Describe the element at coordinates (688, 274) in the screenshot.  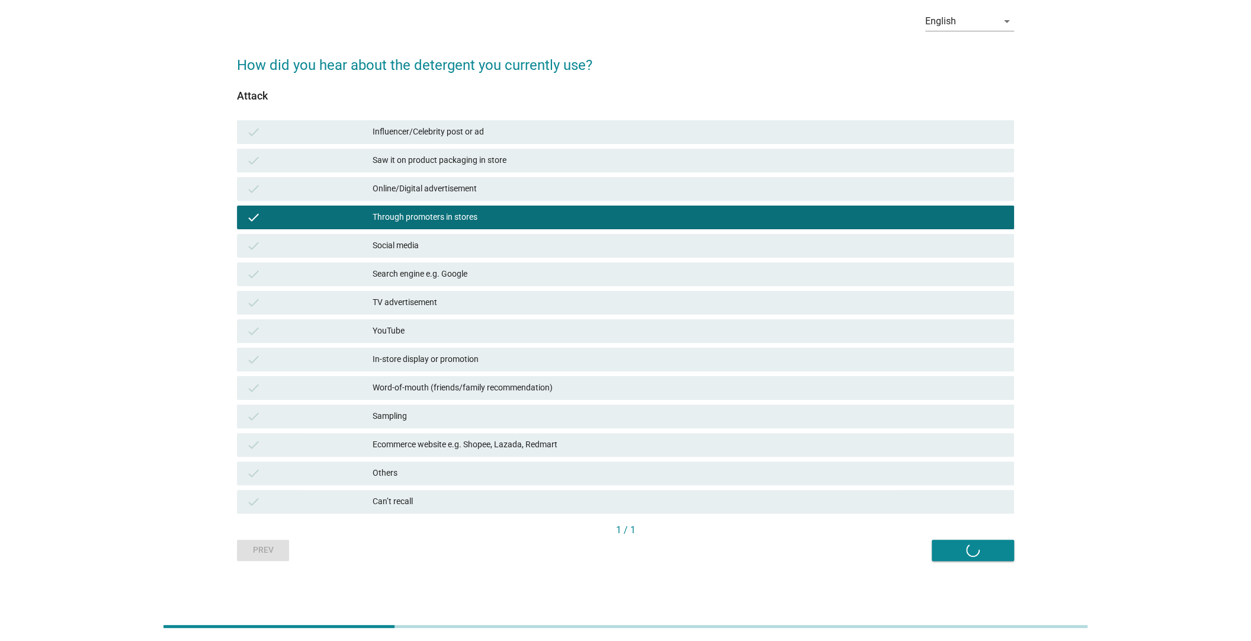
I see `div: Search engine e.g. Google` at that location.